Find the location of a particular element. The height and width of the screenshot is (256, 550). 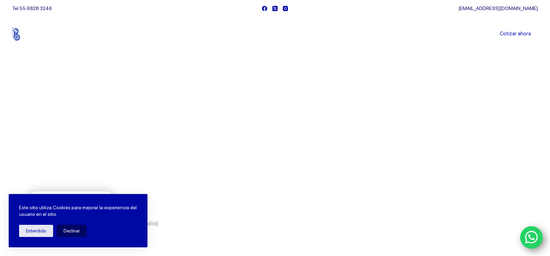

p: Este sitio utiliza Cookies para mejorar la experiencia del usuario en el sitio. is located at coordinates (78, 211).